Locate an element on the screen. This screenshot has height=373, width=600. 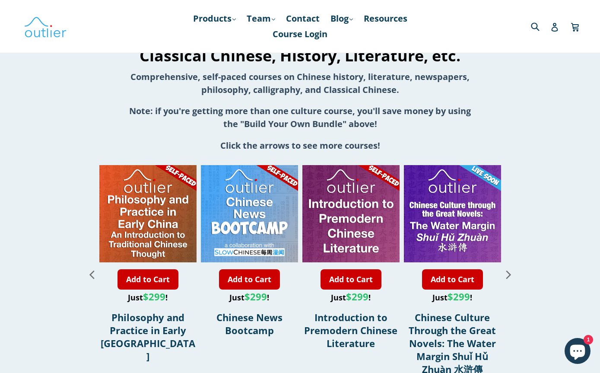
strong: Comprehensive, self-paced courses on Chinese history, literature, newspapers, philosophy, calligr... is located at coordinates (300, 83).